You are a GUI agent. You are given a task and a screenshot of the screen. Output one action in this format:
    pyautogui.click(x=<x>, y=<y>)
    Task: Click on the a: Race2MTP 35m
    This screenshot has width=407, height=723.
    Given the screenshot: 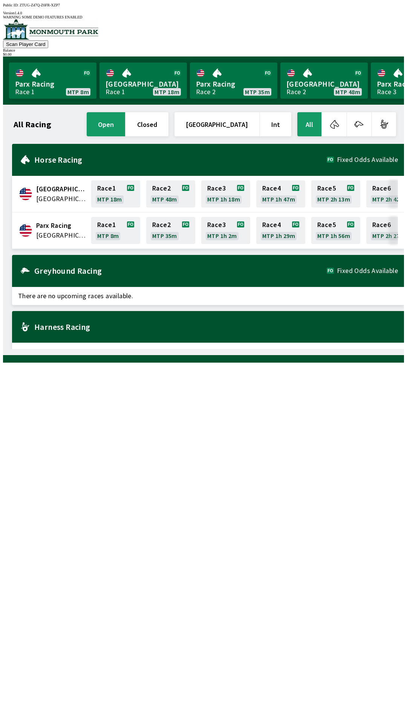 What is the action you would take?
    pyautogui.click(x=171, y=231)
    